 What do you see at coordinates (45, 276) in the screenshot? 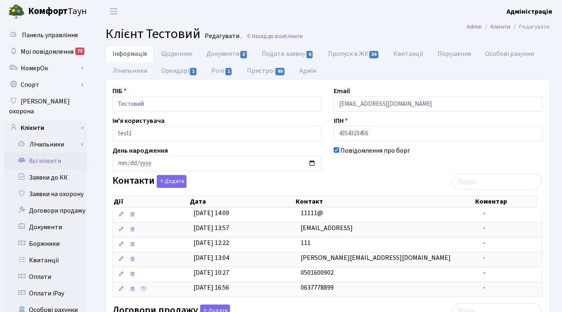
I see `a: Оплати` at bounding box center [45, 276].